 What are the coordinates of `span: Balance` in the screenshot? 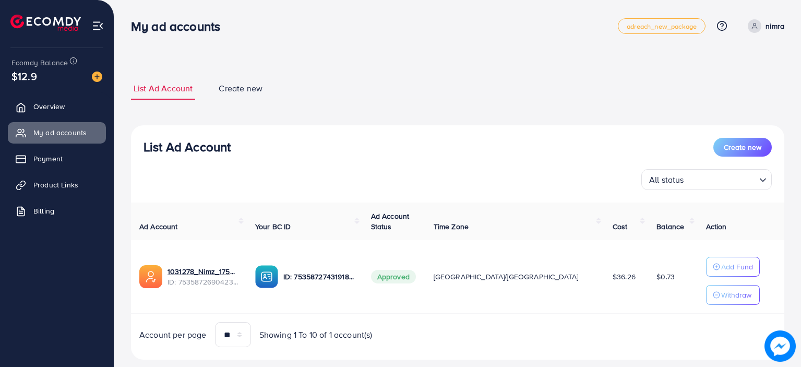 It's located at (670, 227).